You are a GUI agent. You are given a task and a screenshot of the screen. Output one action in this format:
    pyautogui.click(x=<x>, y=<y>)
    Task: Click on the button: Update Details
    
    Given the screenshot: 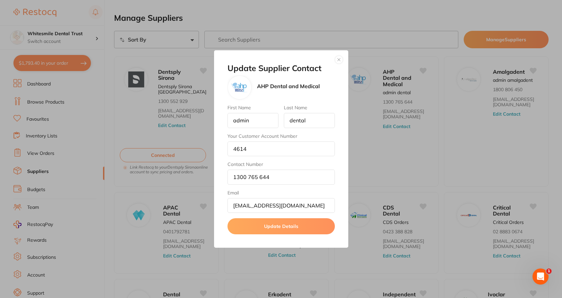 What is the action you would take?
    pyautogui.click(x=281, y=226)
    